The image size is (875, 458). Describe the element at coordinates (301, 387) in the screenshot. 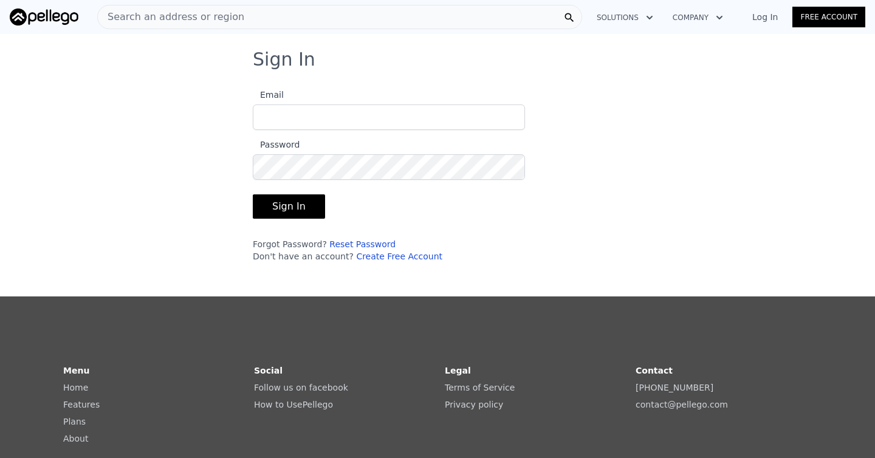

I see `a: Follow us on facebook` at that location.